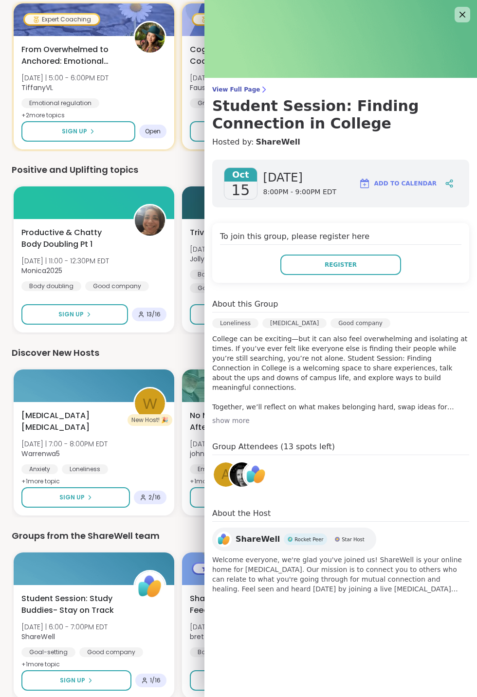  Describe the element at coordinates (150, 420) in the screenshot. I see `div: New Host! 🎉` at that location.